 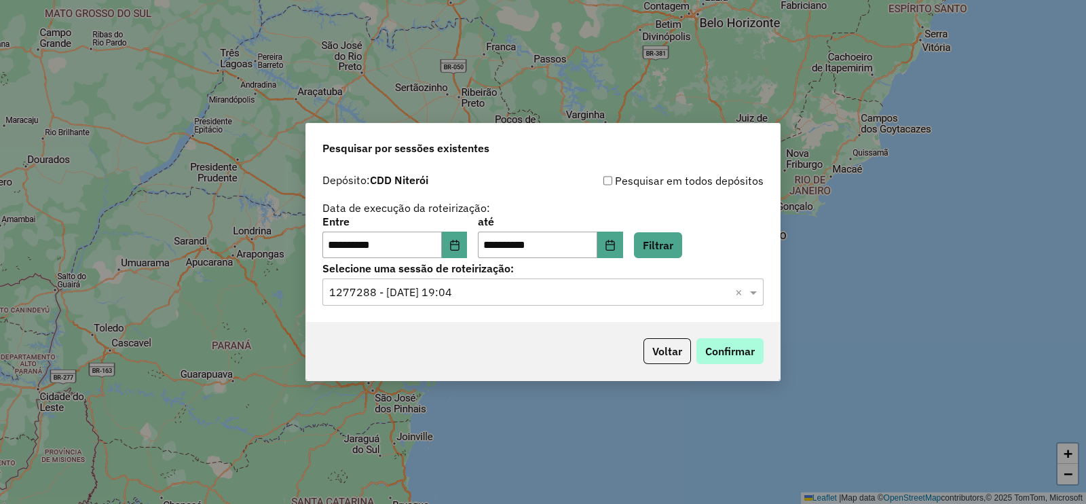 What do you see at coordinates (550, 221) in the screenshot?
I see `label: até` at bounding box center [550, 221].